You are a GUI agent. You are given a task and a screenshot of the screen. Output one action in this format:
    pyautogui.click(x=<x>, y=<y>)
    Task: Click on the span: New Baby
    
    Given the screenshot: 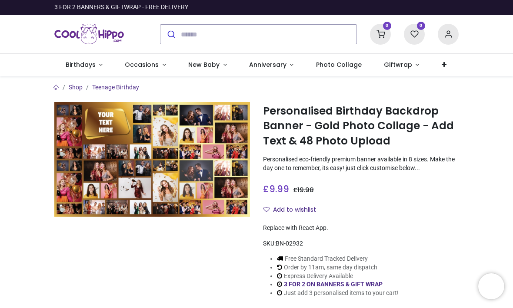 What is the action you would take?
    pyautogui.click(x=204, y=65)
    